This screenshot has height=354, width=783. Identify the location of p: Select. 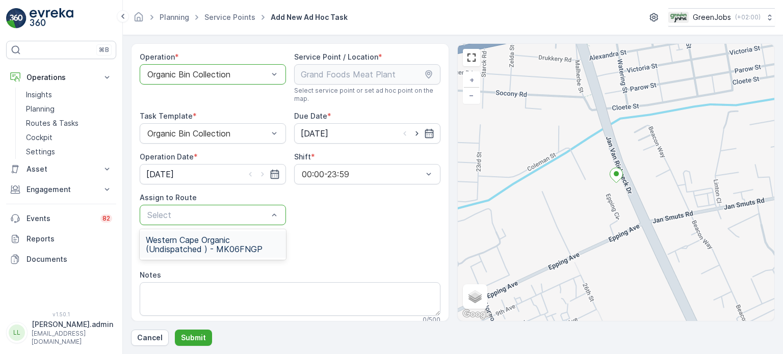
(207, 215).